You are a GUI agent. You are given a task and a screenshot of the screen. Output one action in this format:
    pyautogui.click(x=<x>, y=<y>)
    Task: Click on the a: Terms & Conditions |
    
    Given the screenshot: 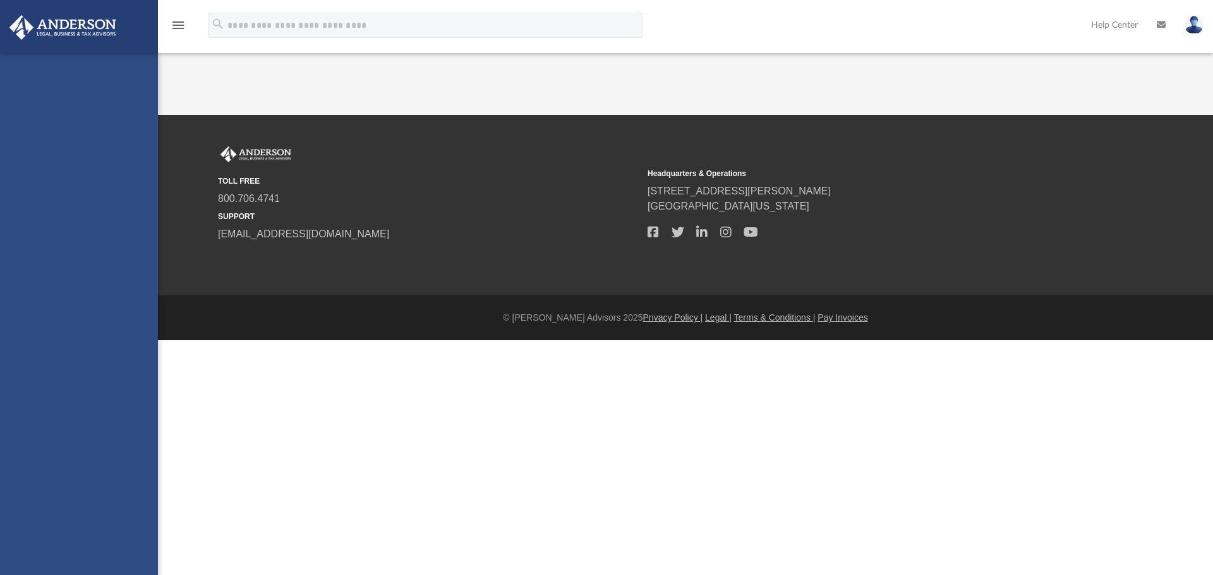 What is the action you would take?
    pyautogui.click(x=774, y=318)
    